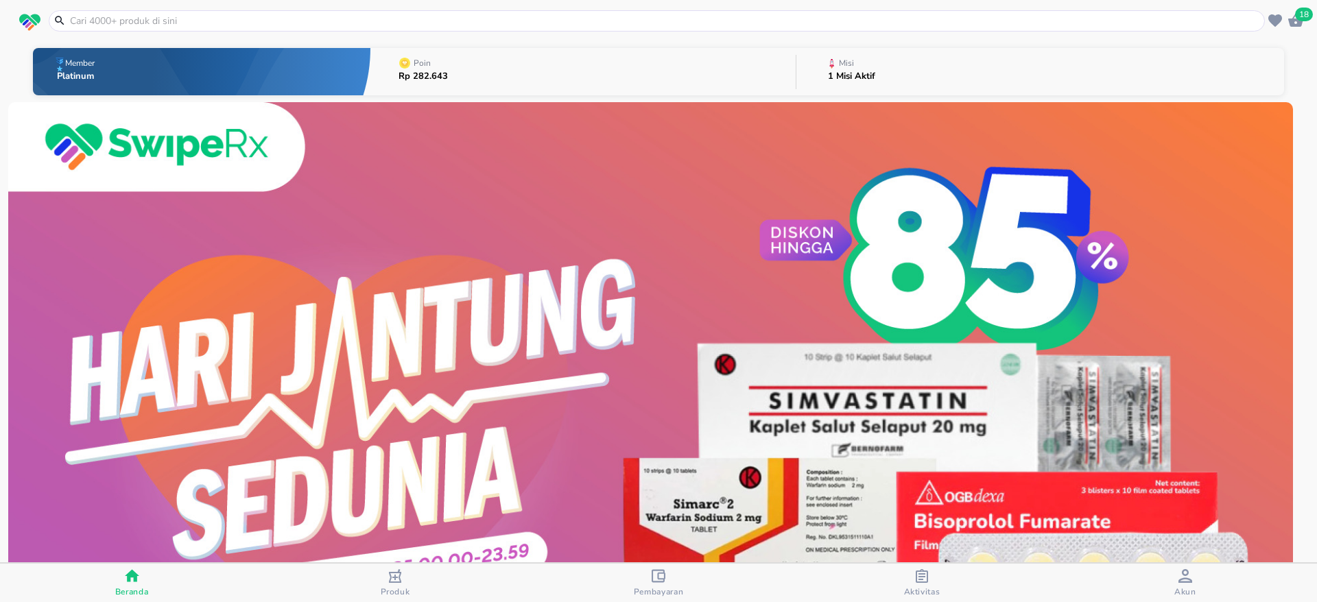 The image size is (1317, 602). I want to click on p: 1 Misi Aktif, so click(851, 76).